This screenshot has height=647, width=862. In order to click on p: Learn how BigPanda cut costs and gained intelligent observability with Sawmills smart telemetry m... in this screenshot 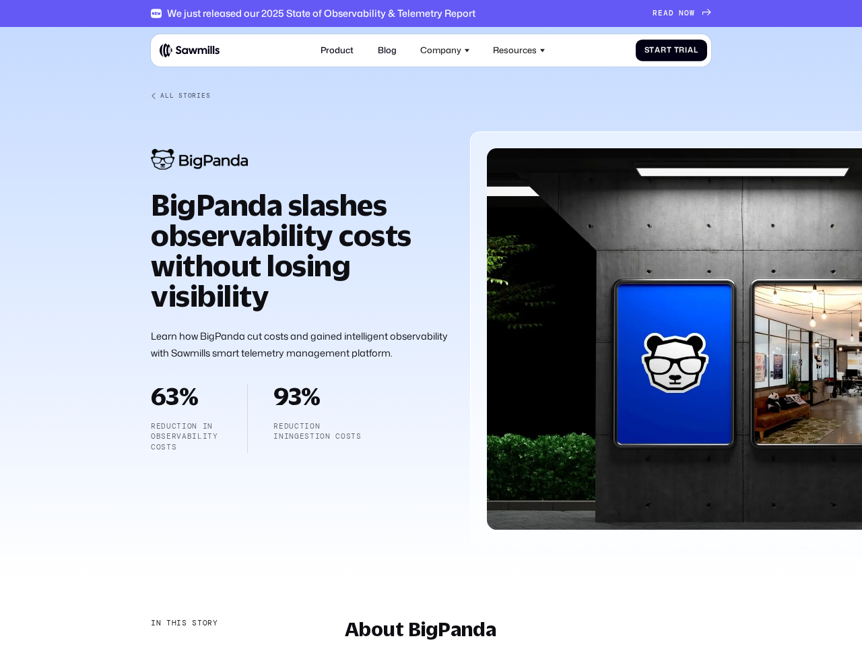, I will do `click(300, 345)`.